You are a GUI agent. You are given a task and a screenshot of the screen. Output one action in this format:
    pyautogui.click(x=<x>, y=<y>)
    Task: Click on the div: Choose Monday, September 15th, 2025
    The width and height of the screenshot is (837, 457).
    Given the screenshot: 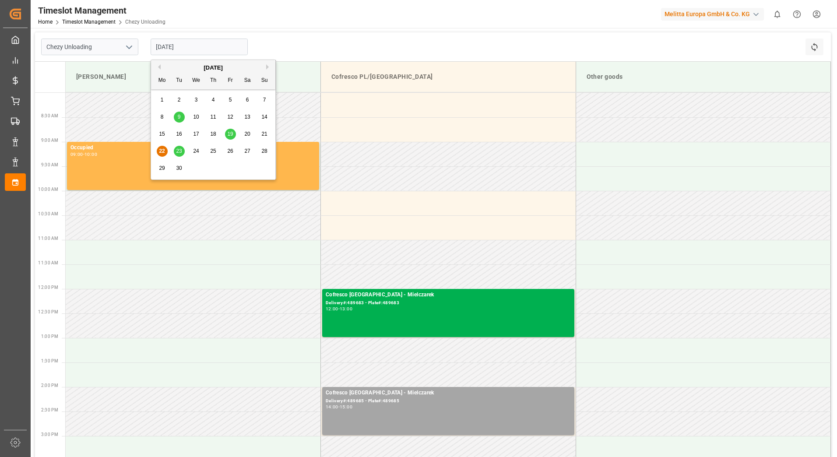 What is the action you would take?
    pyautogui.click(x=162, y=134)
    